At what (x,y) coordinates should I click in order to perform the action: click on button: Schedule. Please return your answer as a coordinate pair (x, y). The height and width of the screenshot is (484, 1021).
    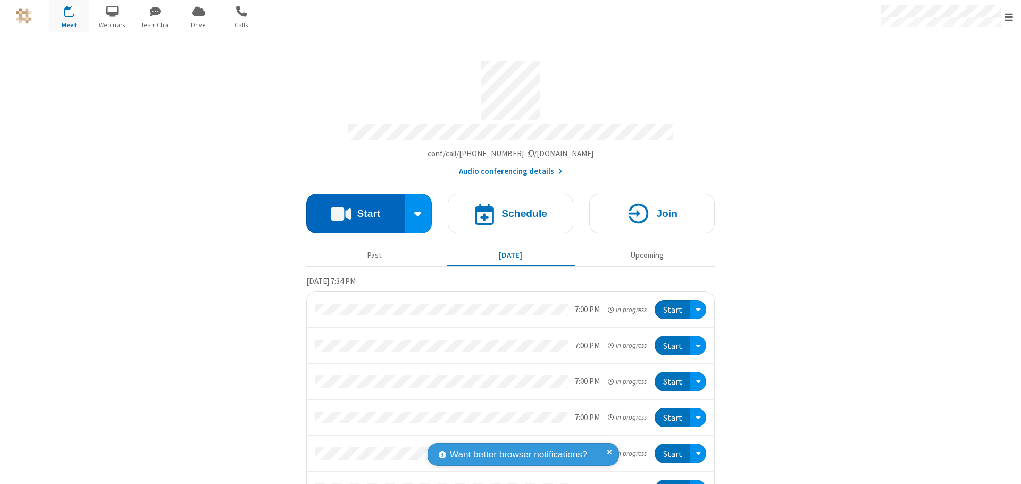
    Looking at the image, I should click on (510, 213).